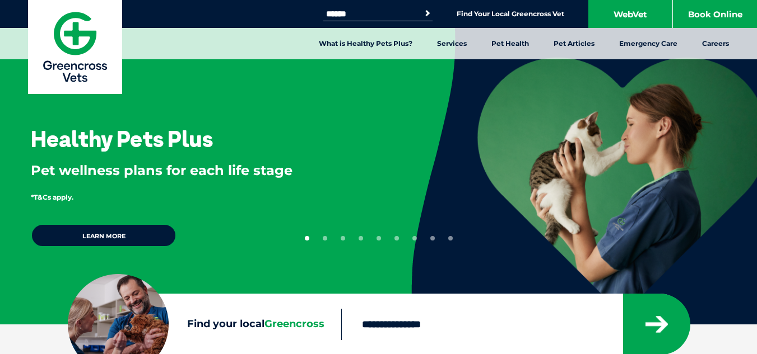 The width and height of the screenshot is (757, 354). What do you see at coordinates (204, 325) in the screenshot?
I see `label: Find your local` at bounding box center [204, 325].